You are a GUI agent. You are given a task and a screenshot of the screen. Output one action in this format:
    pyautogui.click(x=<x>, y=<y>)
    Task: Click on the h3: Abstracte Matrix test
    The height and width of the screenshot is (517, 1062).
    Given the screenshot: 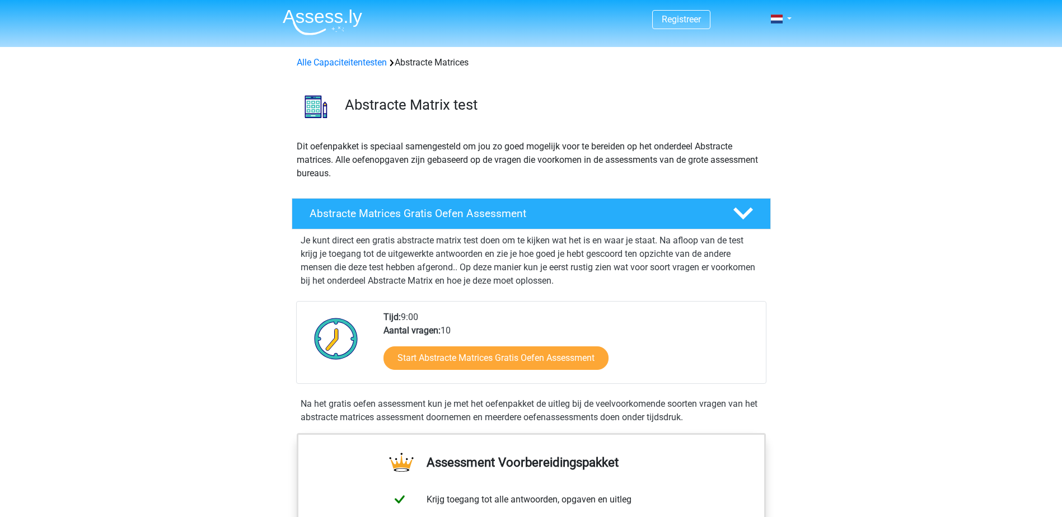 What is the action you would take?
    pyautogui.click(x=553, y=105)
    